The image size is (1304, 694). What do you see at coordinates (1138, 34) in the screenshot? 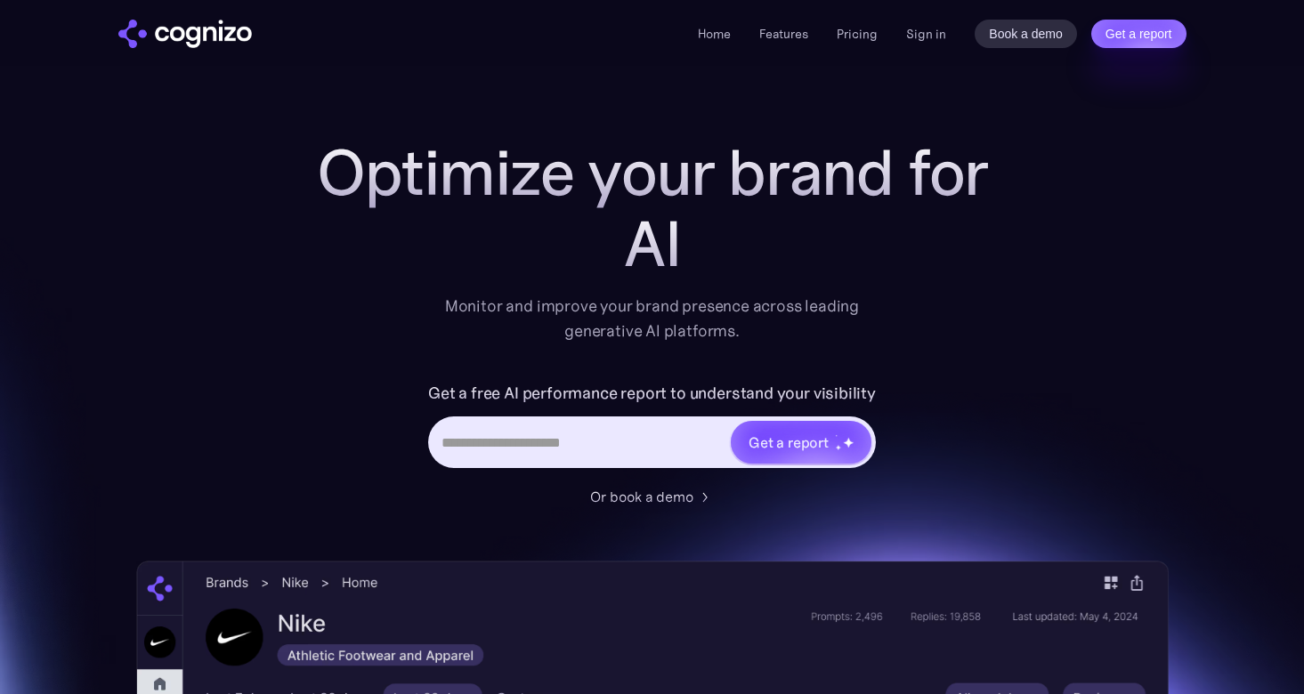
I see `a: Get a report` at bounding box center [1138, 34].